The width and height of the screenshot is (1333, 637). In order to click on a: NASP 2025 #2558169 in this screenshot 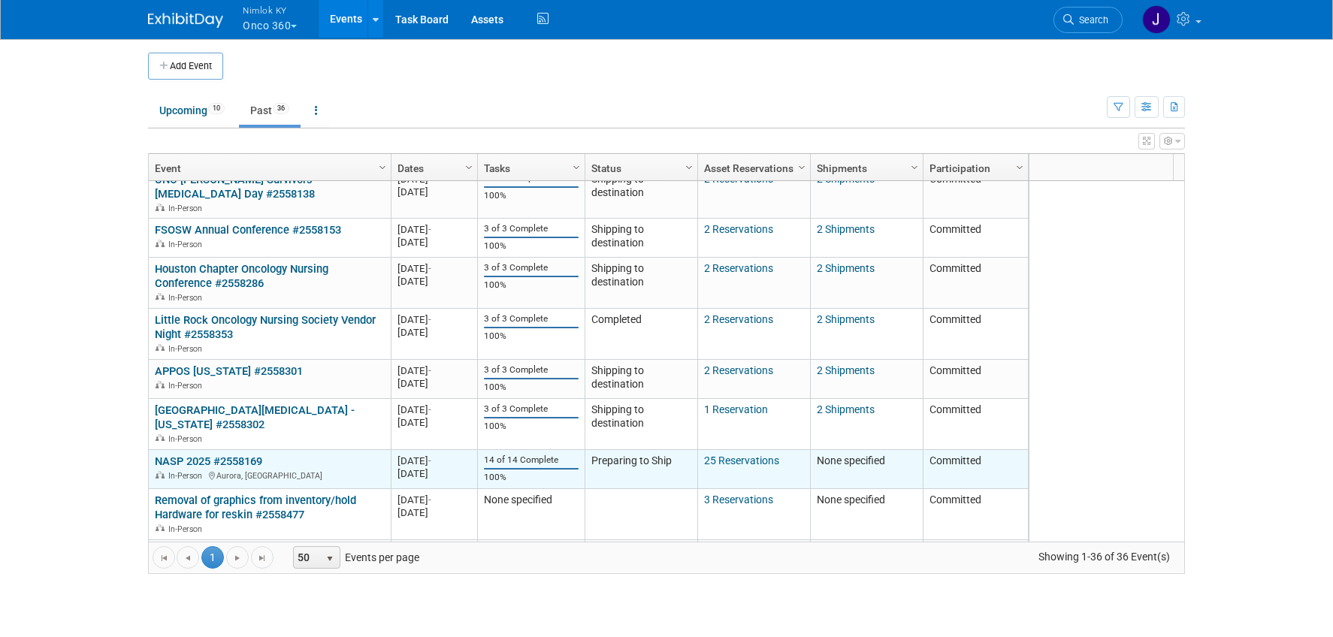, I will do `click(208, 462)`.